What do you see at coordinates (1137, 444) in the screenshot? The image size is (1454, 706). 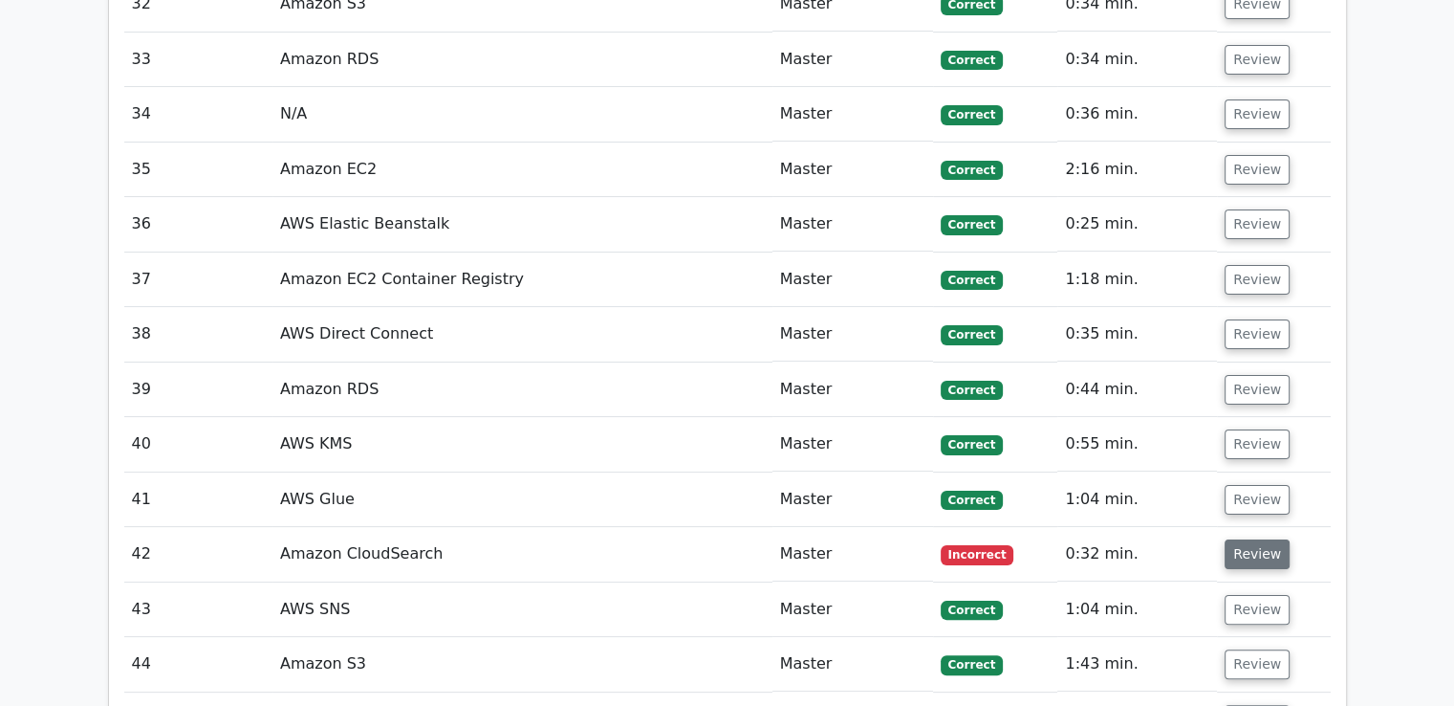 I see `td: 0:55 min.` at bounding box center [1137, 444].